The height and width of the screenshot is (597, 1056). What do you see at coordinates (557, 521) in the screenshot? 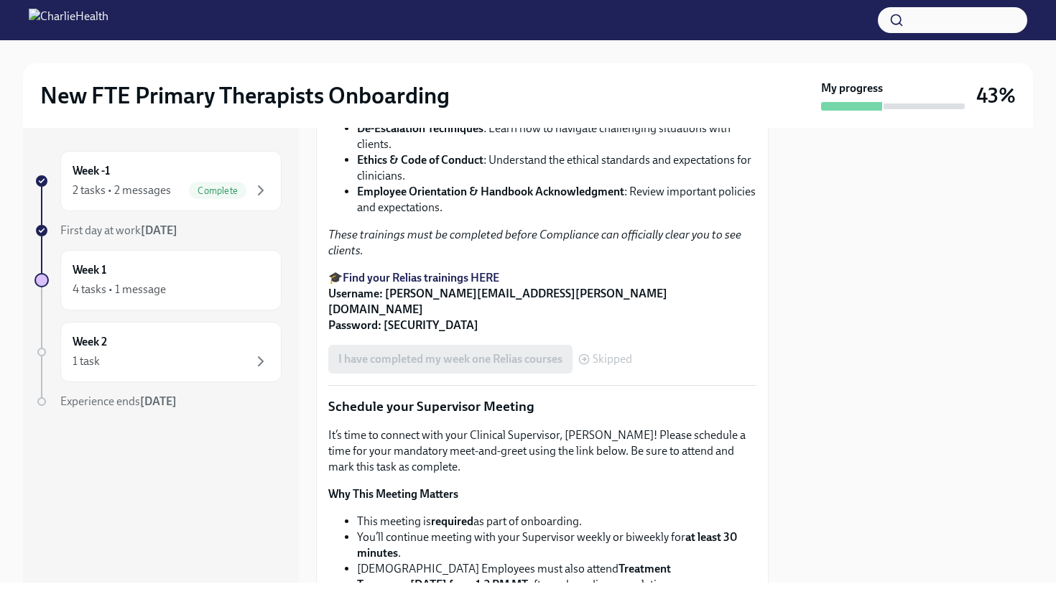
I see `li: This meeting is as part of onboarding.` at bounding box center [557, 521].